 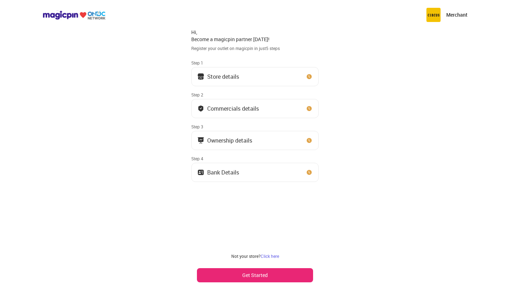 I want to click on button: Bank Details, so click(x=255, y=172).